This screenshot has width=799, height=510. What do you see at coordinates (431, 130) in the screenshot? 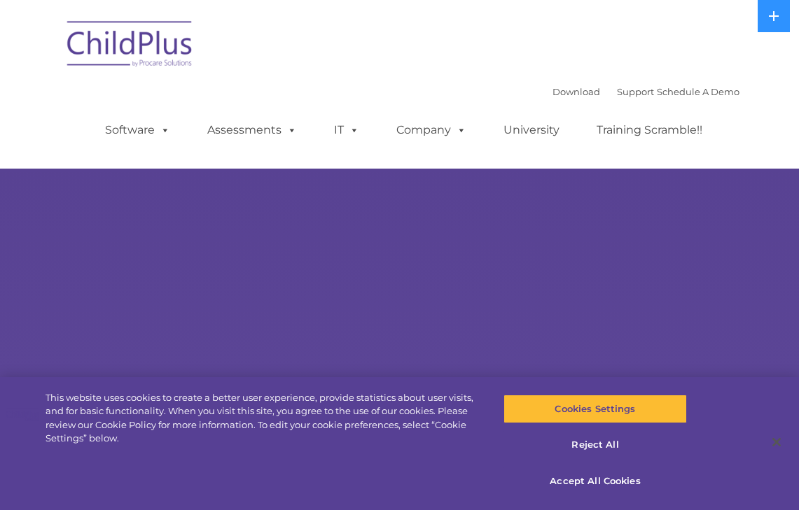
I see `a: Company` at bounding box center [431, 130].